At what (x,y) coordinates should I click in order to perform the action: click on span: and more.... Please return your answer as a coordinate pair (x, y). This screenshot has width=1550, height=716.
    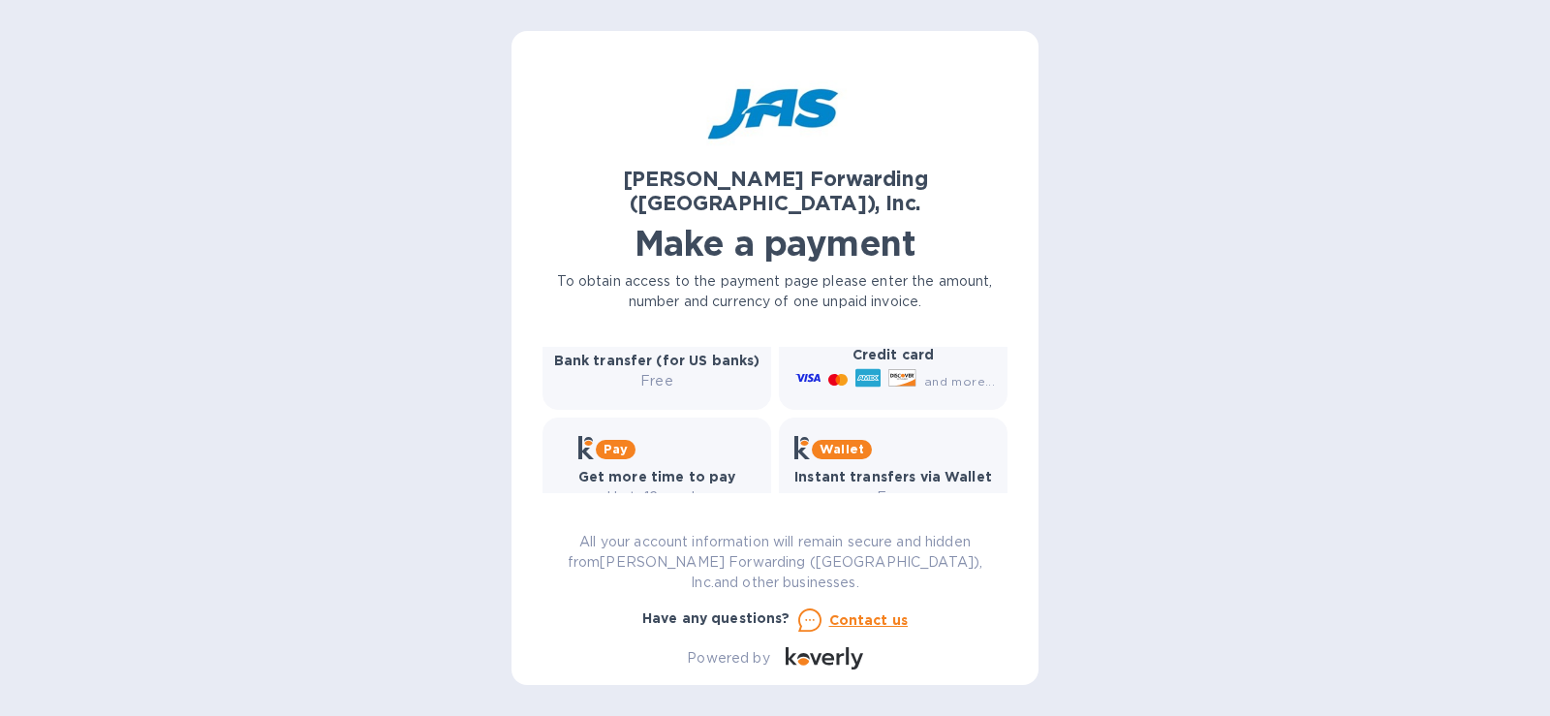
    Looking at the image, I should click on (959, 381).